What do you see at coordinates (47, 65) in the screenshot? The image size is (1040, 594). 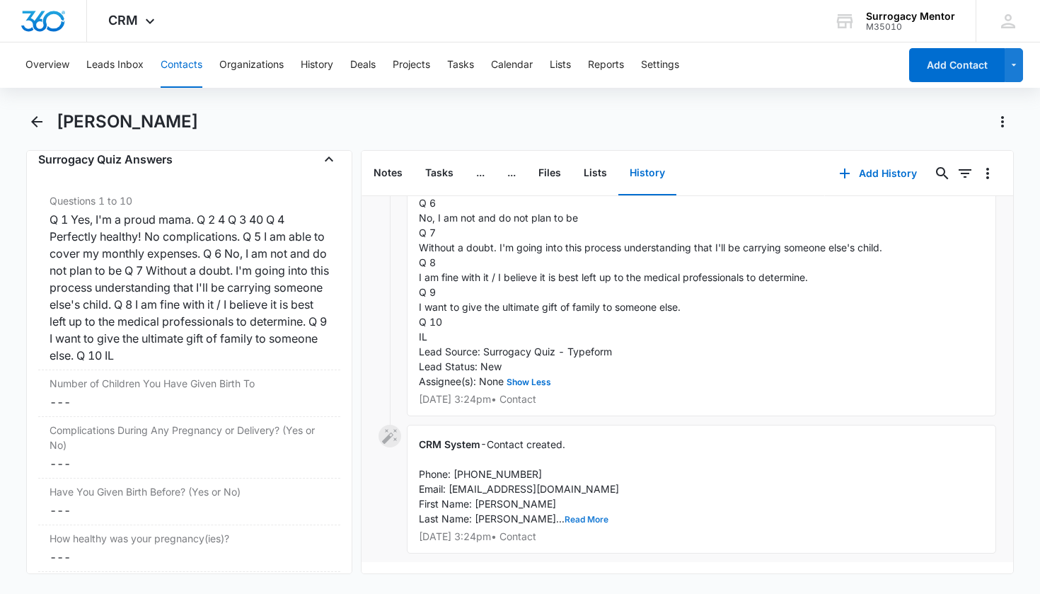 I see `button: Overview` at bounding box center [47, 65].